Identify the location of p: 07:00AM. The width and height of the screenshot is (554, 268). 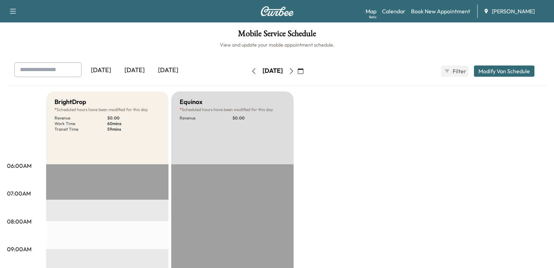
(19, 193).